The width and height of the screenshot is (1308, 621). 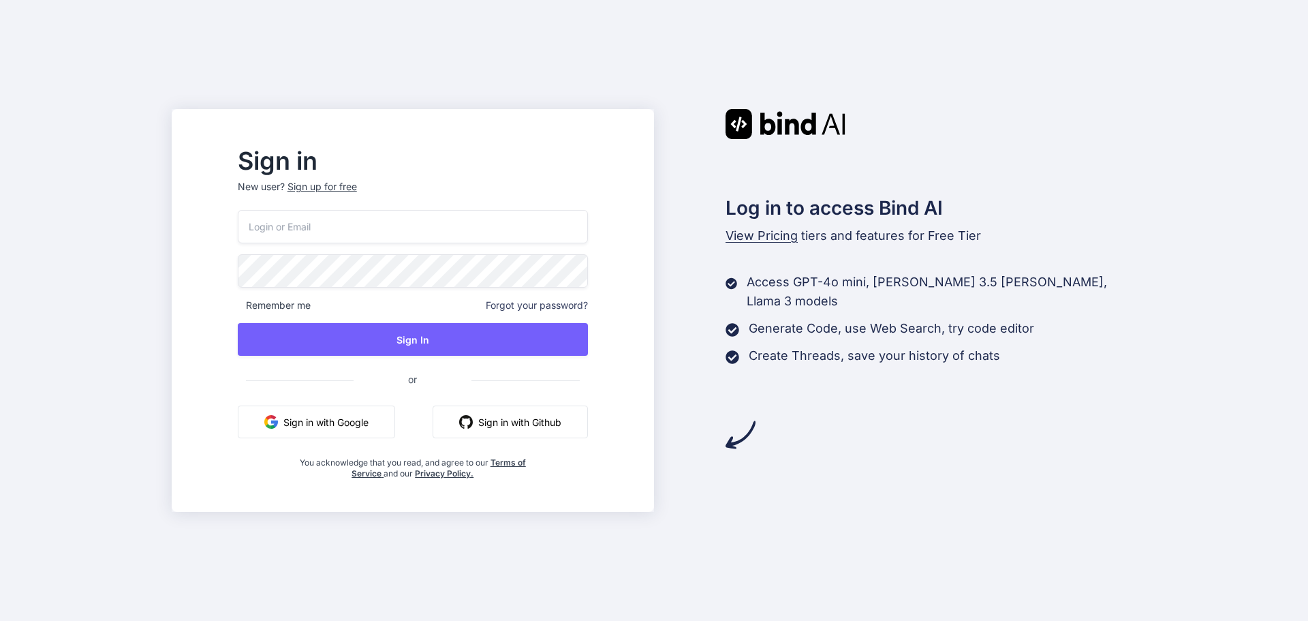 I want to click on h2: Log in to access Bind AI, so click(x=931, y=208).